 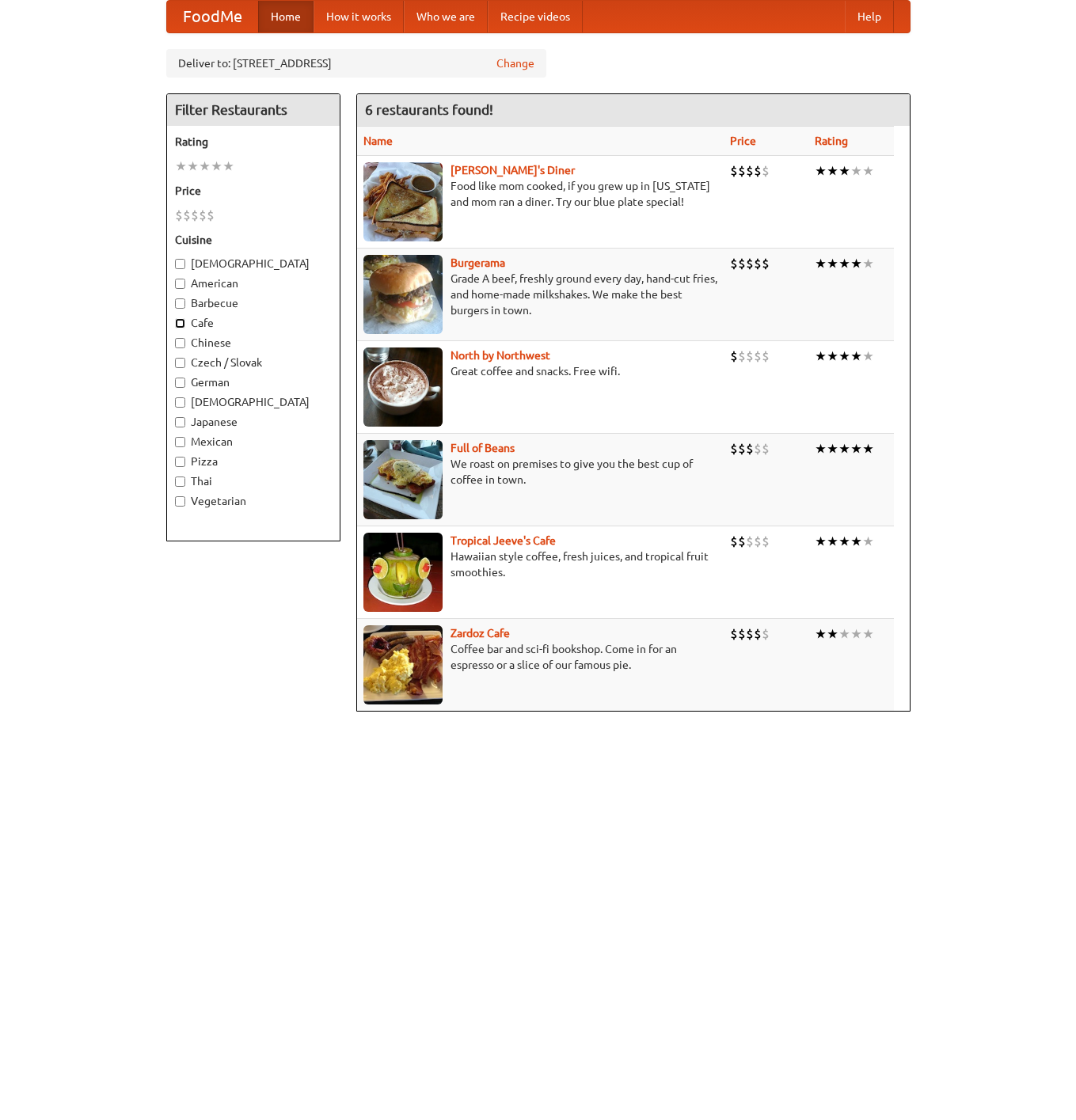 I want to click on label: German, so click(x=253, y=382).